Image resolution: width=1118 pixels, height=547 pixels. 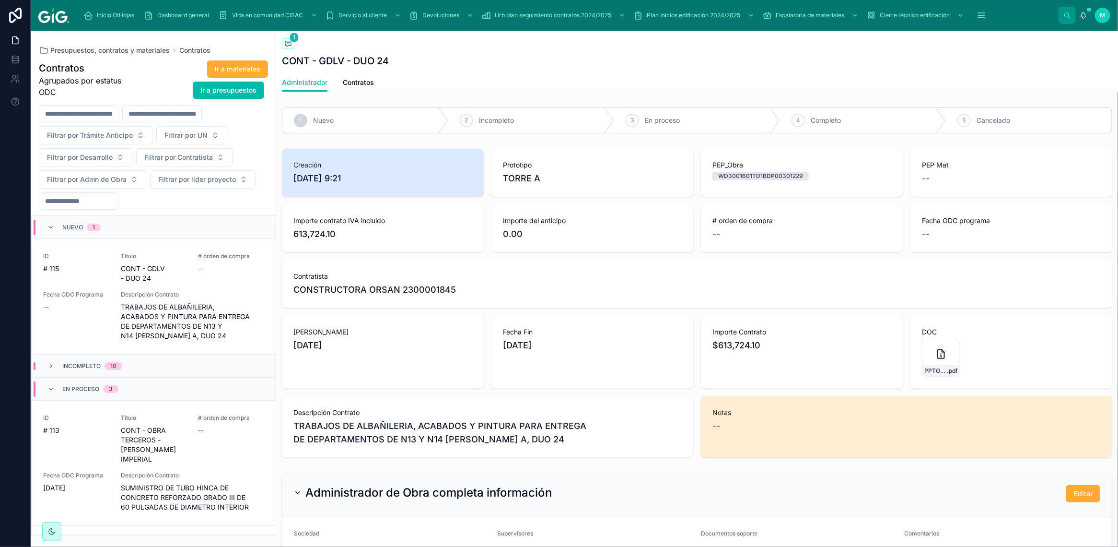 What do you see at coordinates (1011, 165) in the screenshot?
I see `span: PEP Mat` at bounding box center [1011, 165].